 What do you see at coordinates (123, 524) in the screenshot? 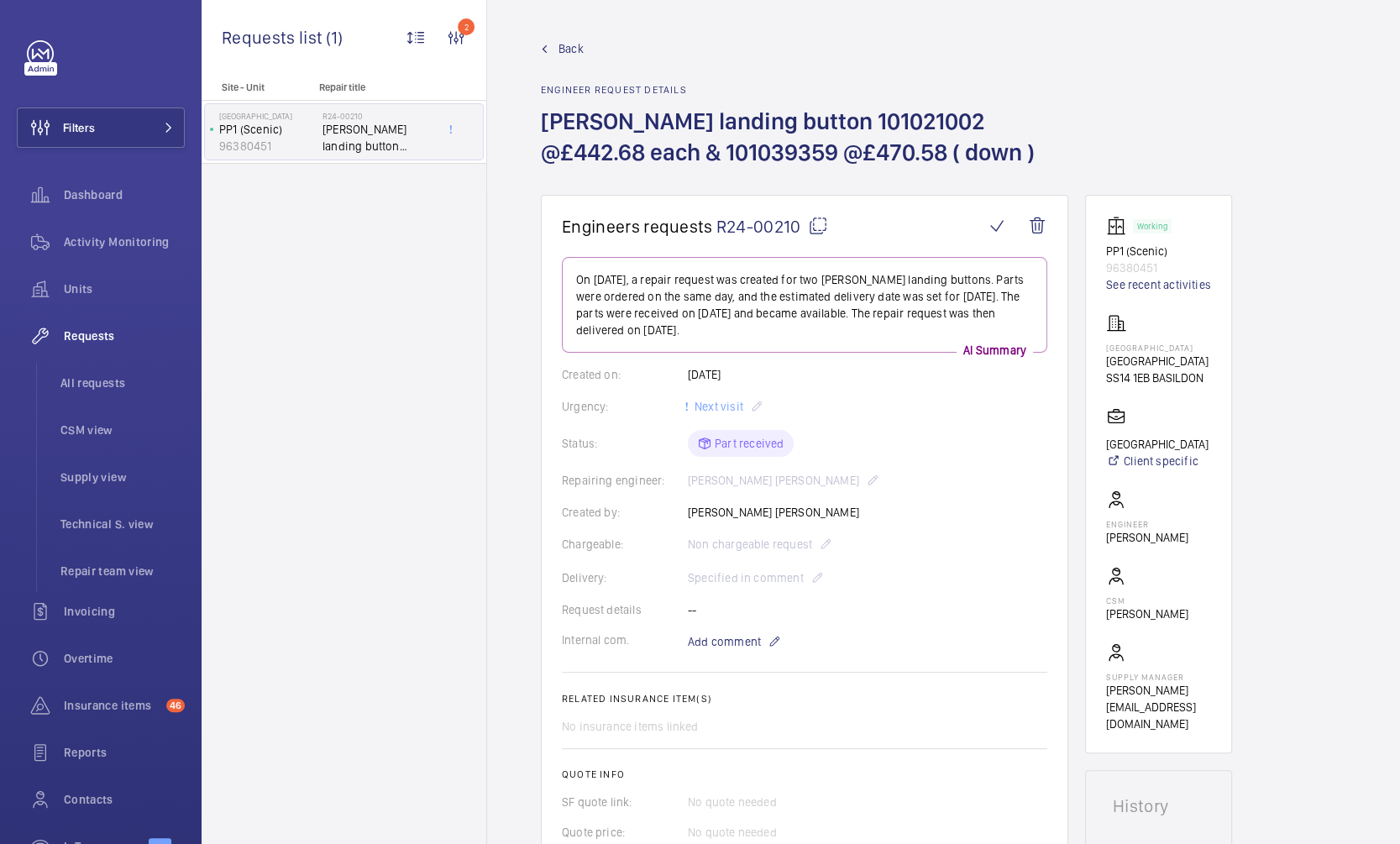
I see `span: Technical S. view` at bounding box center [123, 524].